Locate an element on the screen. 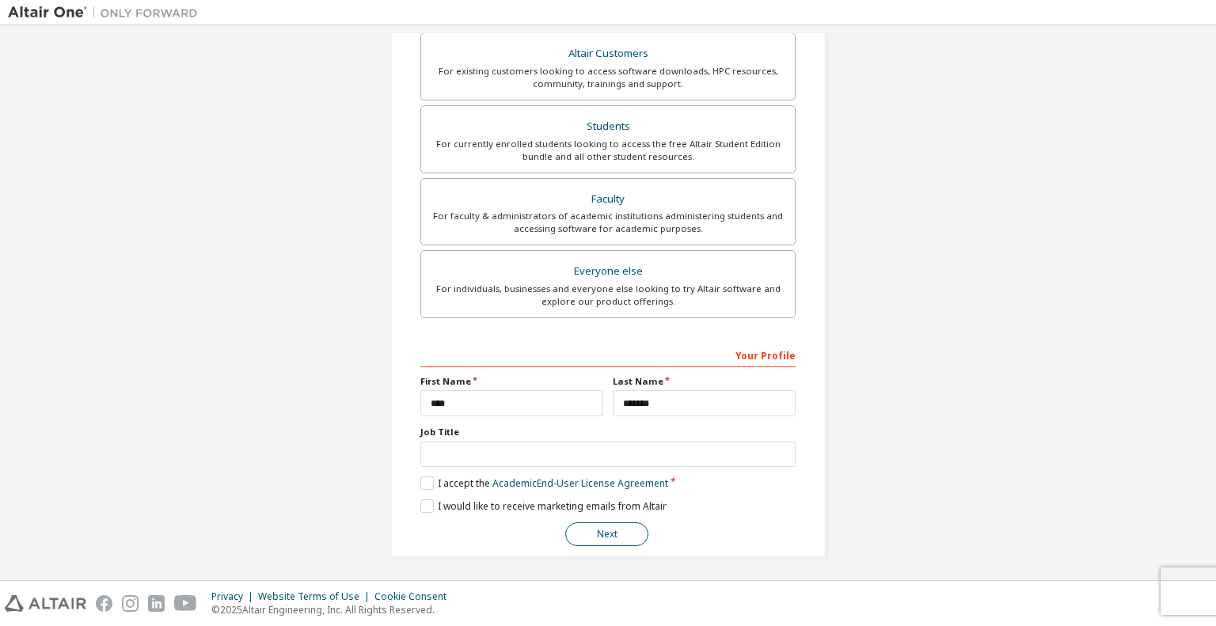 This screenshot has width=1216, height=626. div: Altair Customers is located at coordinates (608, 54).